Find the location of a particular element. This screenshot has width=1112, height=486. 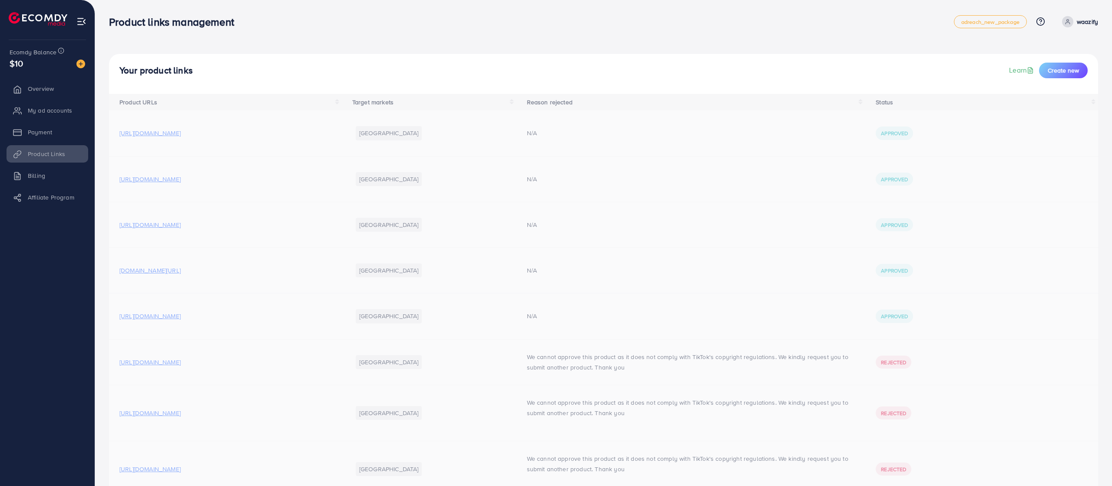

a: Learn is located at coordinates (1022, 70).